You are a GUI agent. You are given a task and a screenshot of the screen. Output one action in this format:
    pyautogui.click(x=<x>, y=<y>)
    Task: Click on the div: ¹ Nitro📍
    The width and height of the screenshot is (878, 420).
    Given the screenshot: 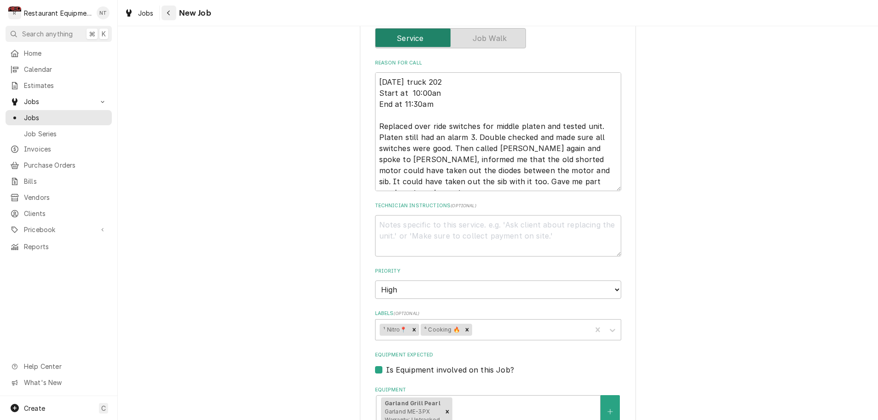 What is the action you would take?
    pyautogui.click(x=394, y=329)
    